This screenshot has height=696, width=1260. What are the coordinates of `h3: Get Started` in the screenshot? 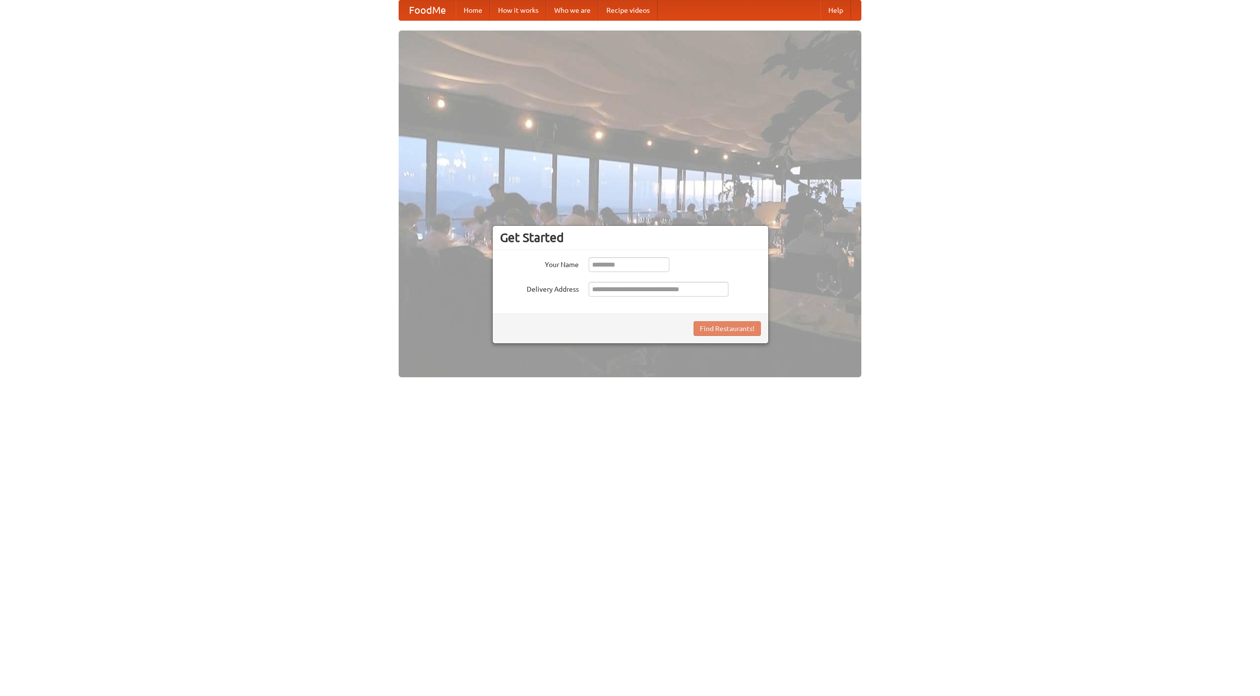 It's located at (630, 238).